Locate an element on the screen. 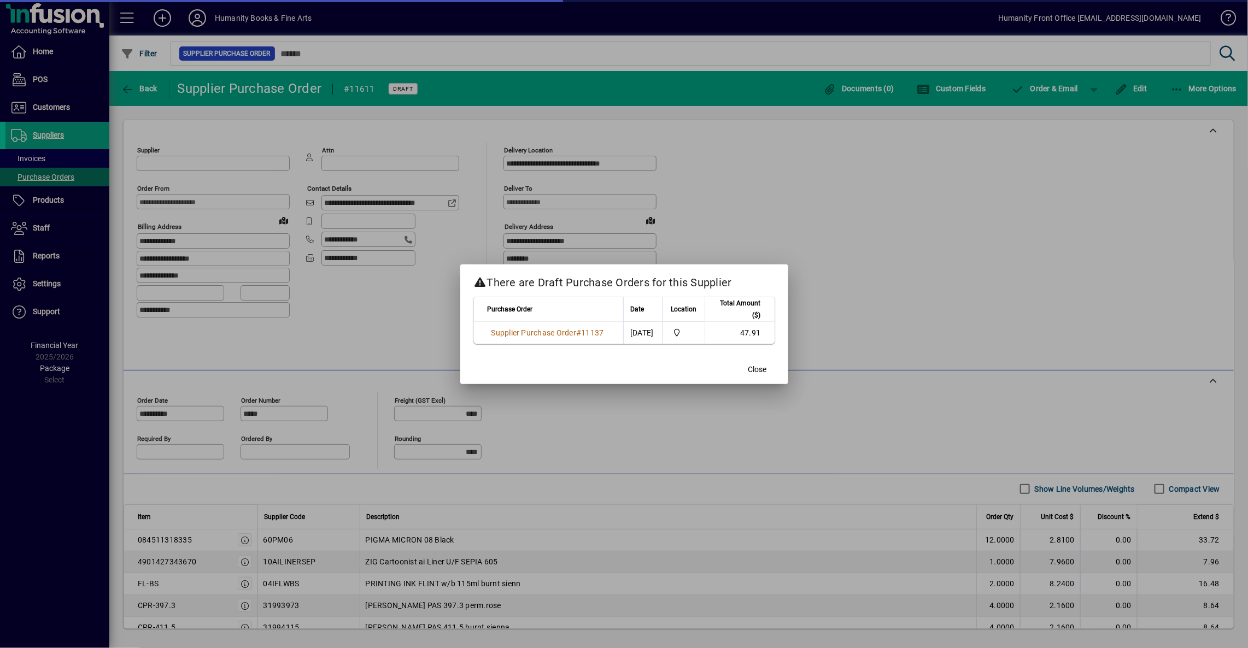 The height and width of the screenshot is (648, 1248). span: 11137 is located at coordinates (592, 333).